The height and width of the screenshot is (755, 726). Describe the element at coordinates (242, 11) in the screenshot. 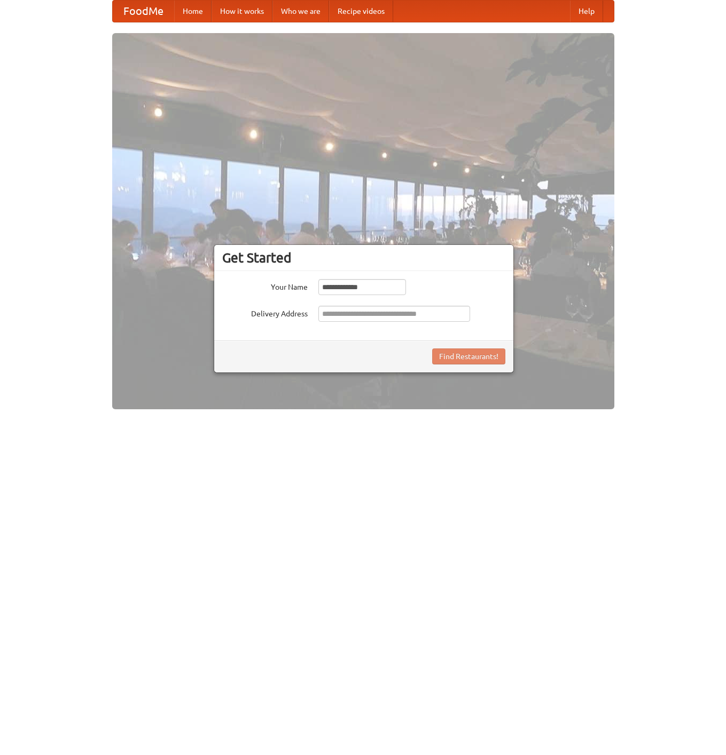

I see `a: How it works` at that location.